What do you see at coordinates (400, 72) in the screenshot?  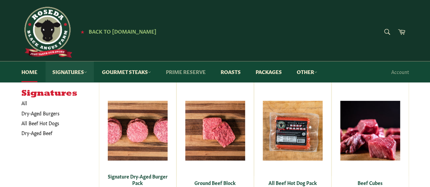 I see `a: Account` at bounding box center [400, 72].